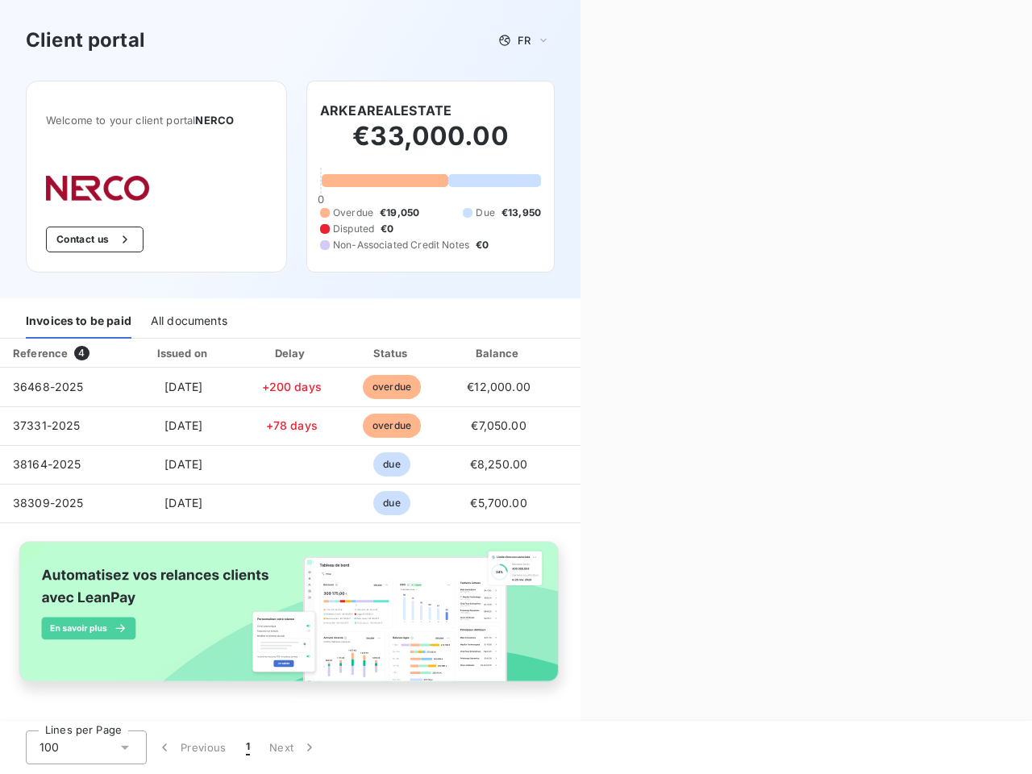 Image resolution: width=1032 pixels, height=774 pixels. I want to click on span: FR, so click(524, 40).